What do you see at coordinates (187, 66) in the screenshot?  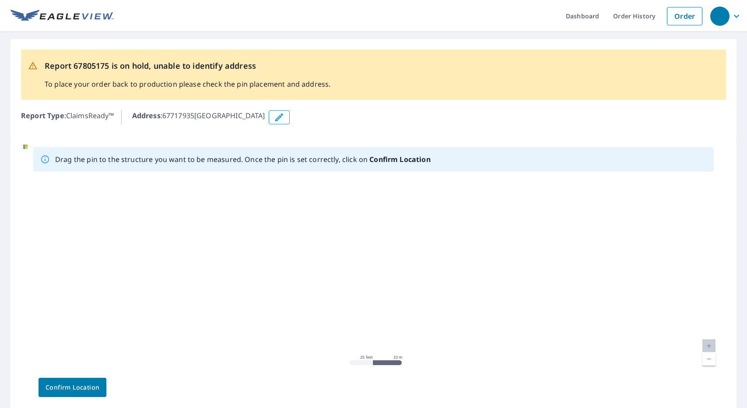 I see `p: Report 67805175 is on hold, unable to identify address` at bounding box center [187, 66].